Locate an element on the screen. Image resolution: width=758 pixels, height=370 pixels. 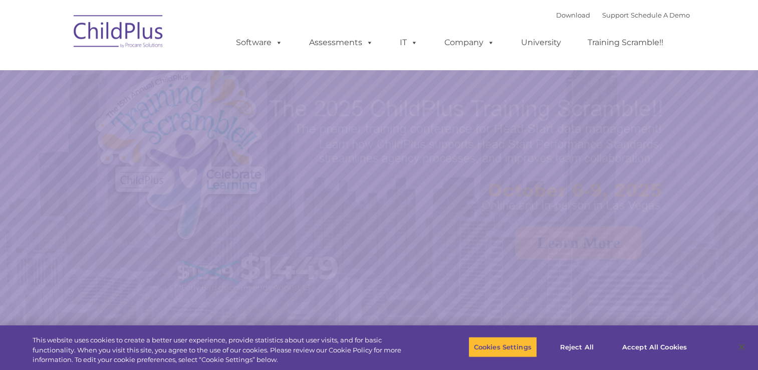
button: Close is located at coordinates (742, 347).